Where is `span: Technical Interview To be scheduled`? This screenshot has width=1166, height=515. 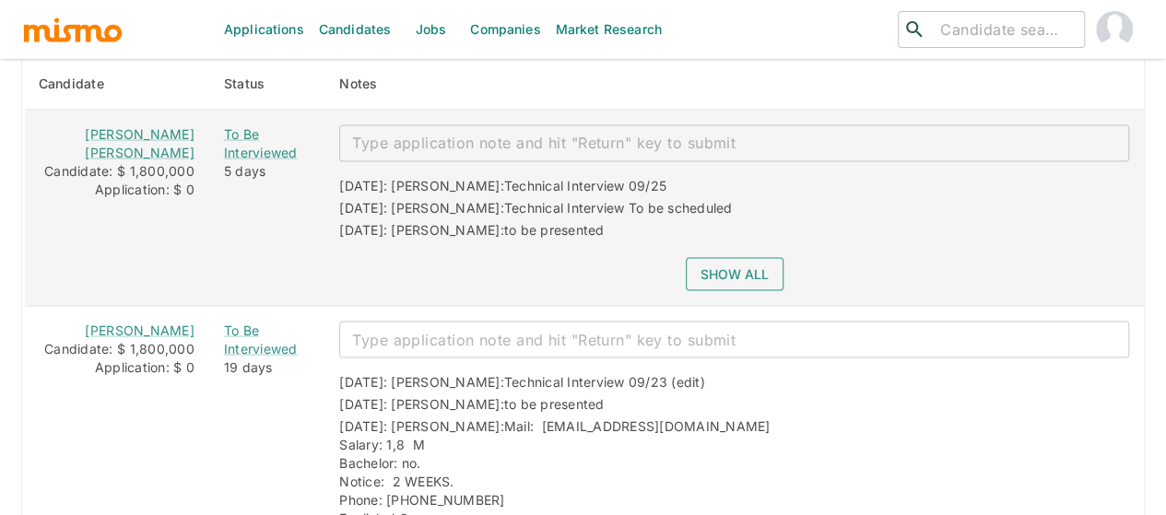 span: Technical Interview To be scheduled is located at coordinates (618, 207).